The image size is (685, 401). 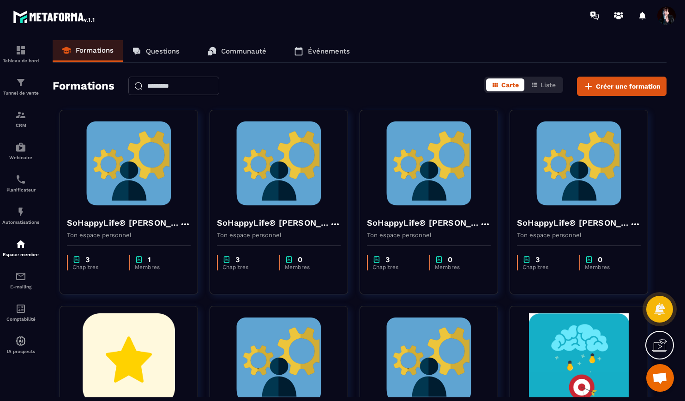 What do you see at coordinates (21, 119) in the screenshot?
I see `a: formationformationCRM` at bounding box center [21, 119].